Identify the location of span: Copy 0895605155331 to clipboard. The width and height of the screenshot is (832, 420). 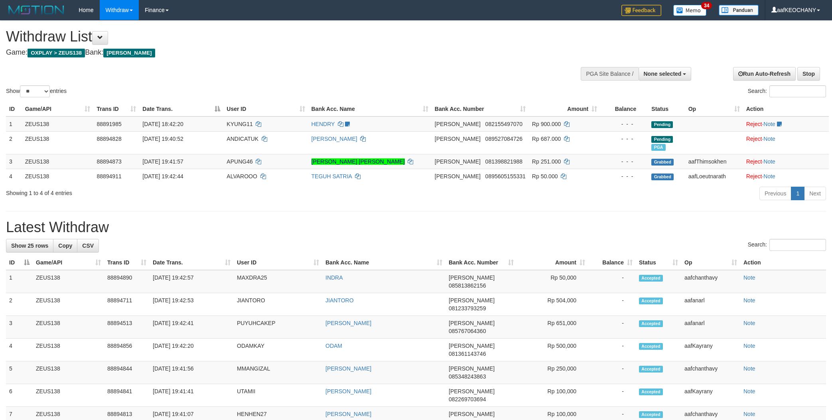
(506, 176).